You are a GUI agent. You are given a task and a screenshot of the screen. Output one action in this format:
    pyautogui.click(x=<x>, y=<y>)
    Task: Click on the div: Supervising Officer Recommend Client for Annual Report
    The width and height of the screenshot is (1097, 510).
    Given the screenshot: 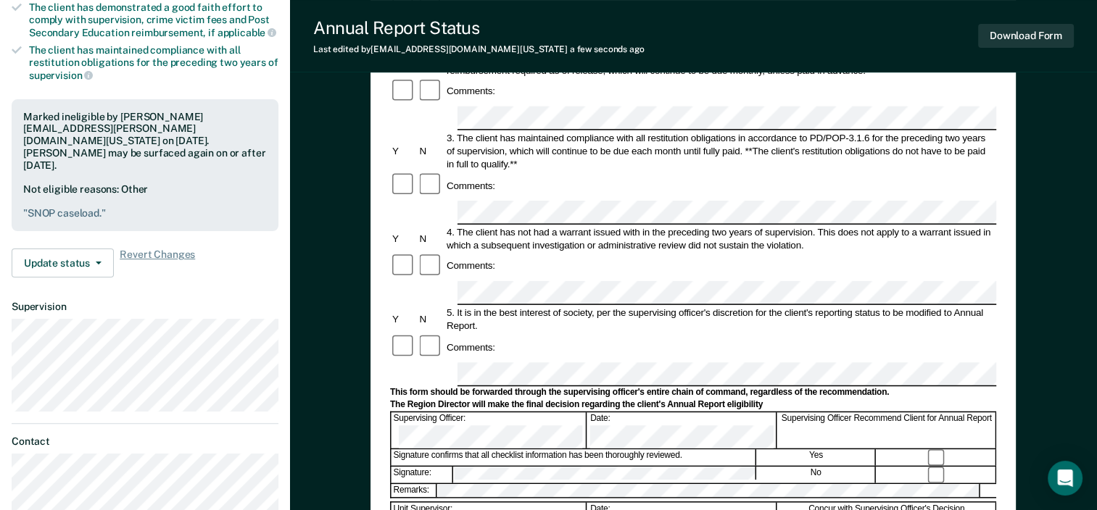 What is the action you would take?
    pyautogui.click(x=887, y=431)
    